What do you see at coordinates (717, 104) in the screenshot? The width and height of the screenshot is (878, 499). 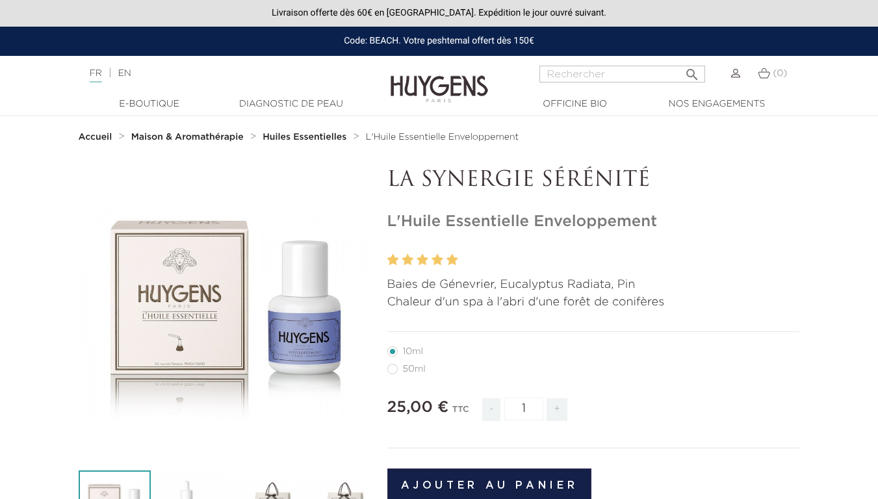 I see `a: Nos engagements` at bounding box center [717, 104].